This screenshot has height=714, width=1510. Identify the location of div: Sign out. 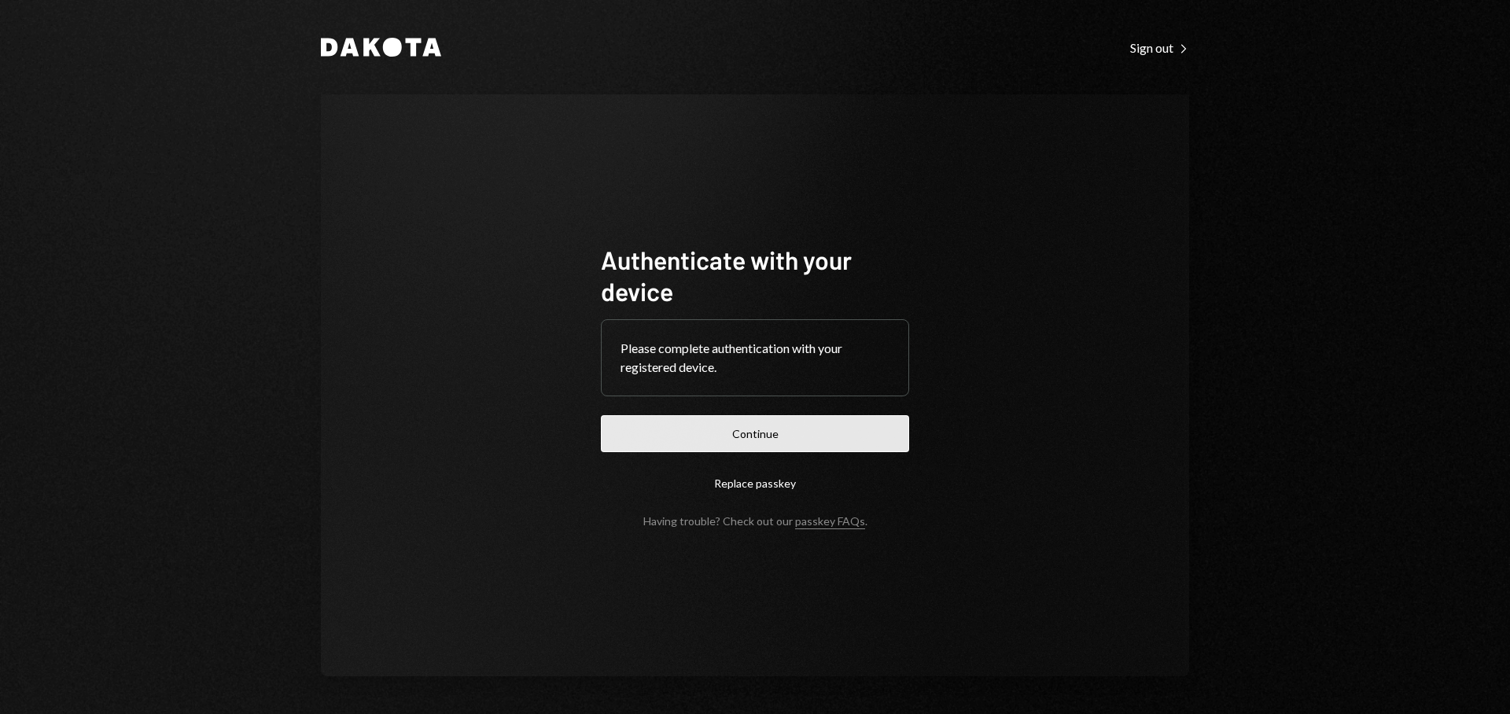
(1159, 48).